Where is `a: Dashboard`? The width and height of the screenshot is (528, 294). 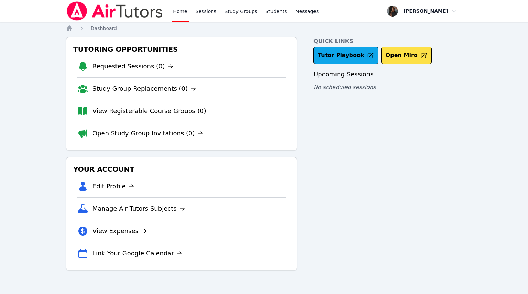
a: Dashboard is located at coordinates (104, 28).